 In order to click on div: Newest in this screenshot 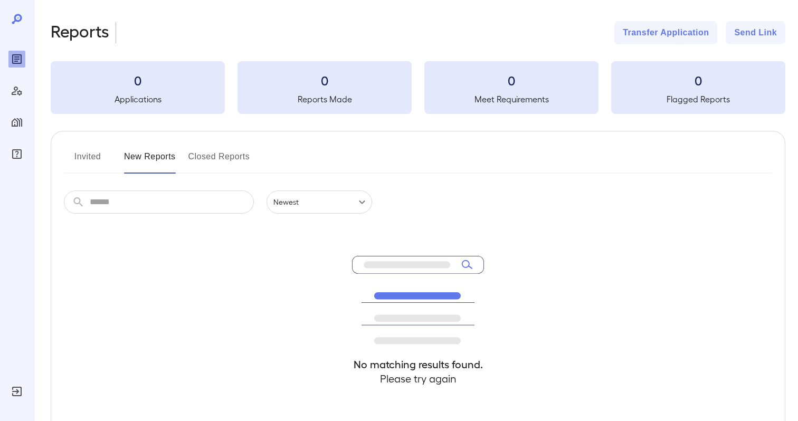, I will do `click(319, 202)`.